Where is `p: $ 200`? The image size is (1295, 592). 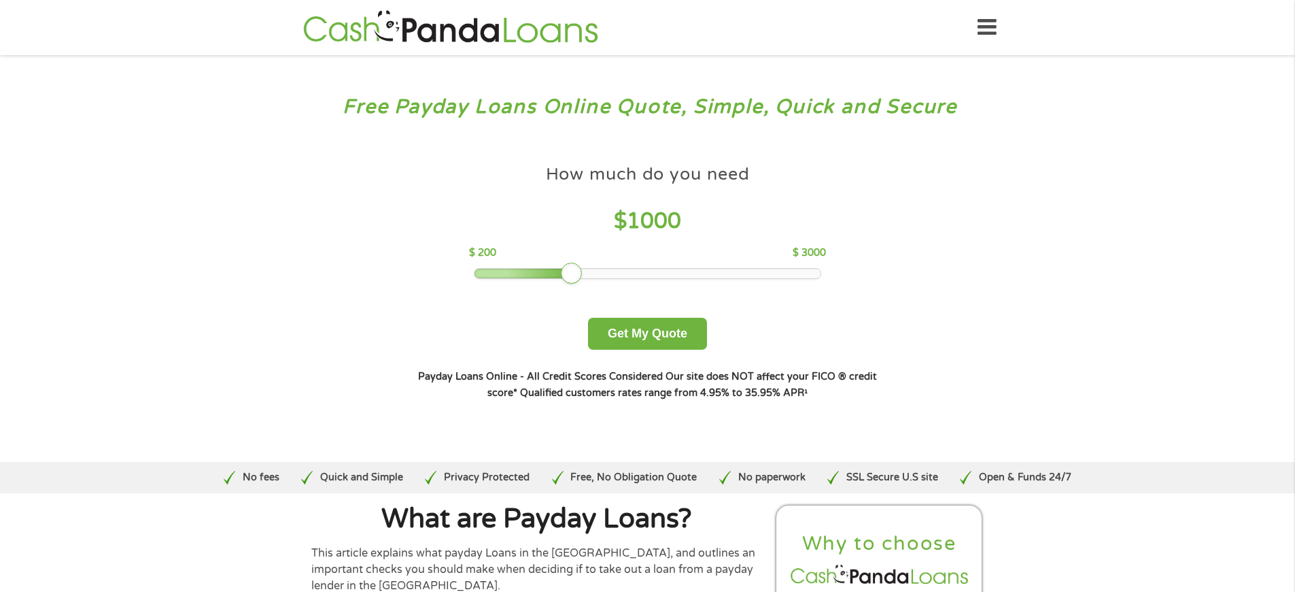 p: $ 200 is located at coordinates (483, 253).